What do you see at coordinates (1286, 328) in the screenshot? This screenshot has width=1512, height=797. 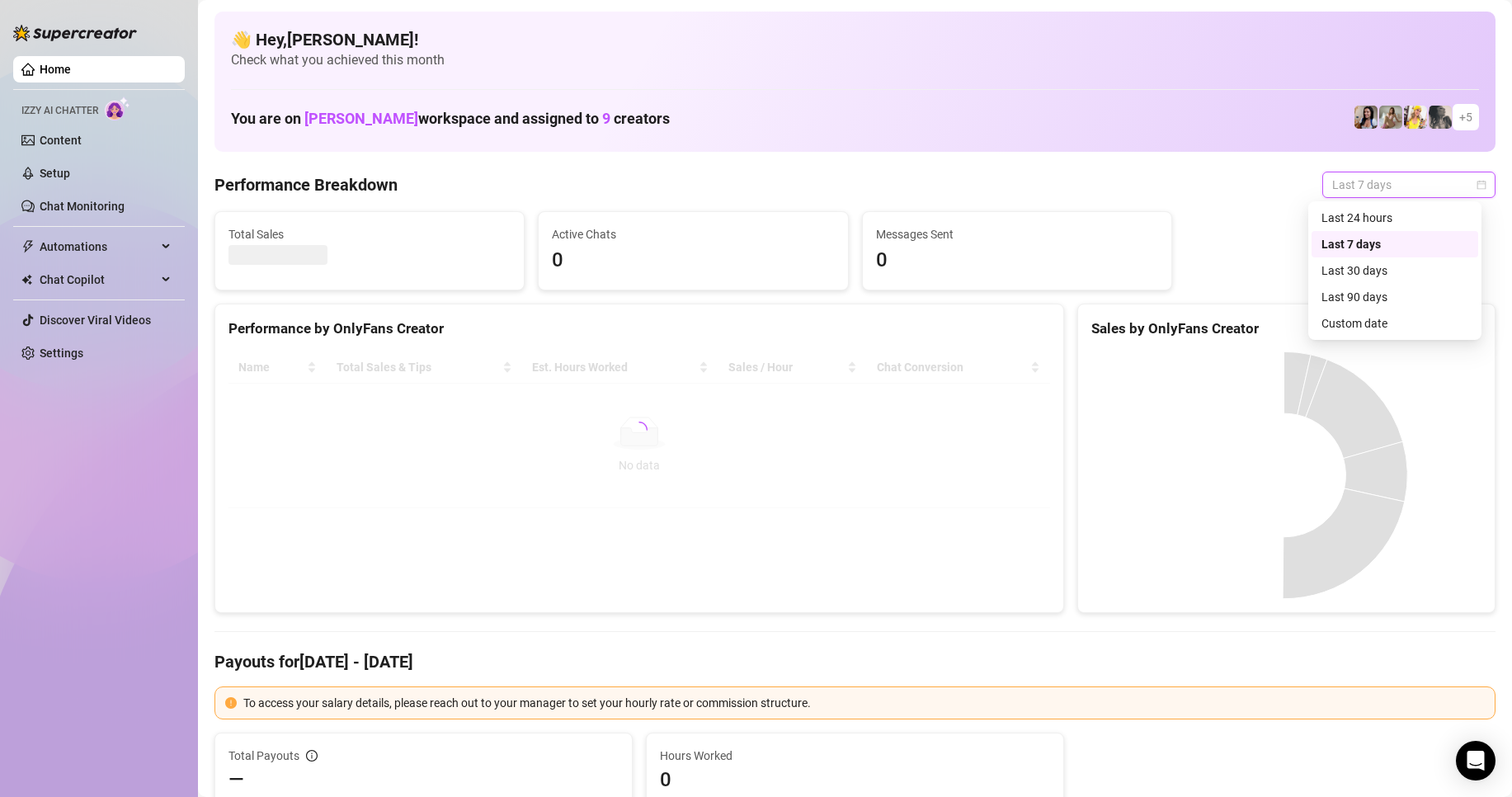 I see `div: Sales by OnlyFans Creator` at bounding box center [1286, 328].